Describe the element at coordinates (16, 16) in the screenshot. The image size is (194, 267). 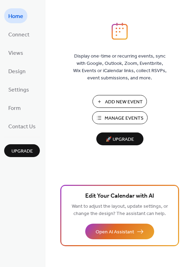
I see `a: Home` at that location.